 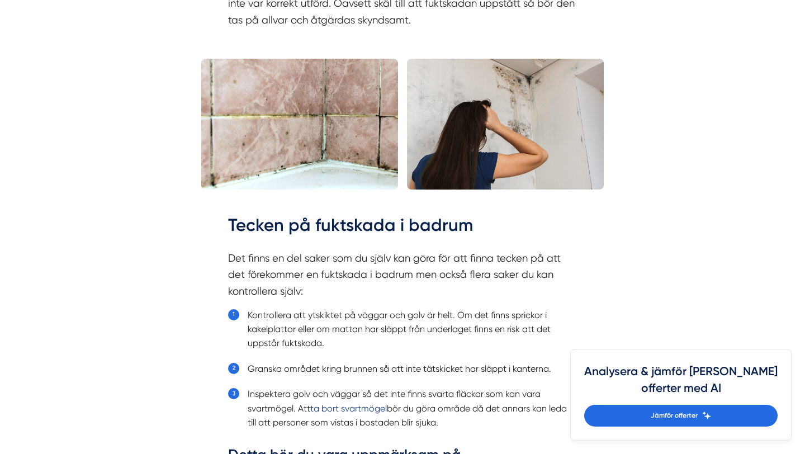 What do you see at coordinates (402, 229) in the screenshot?
I see `h2: Tecken på fuktskada i badrum` at bounding box center [402, 229].